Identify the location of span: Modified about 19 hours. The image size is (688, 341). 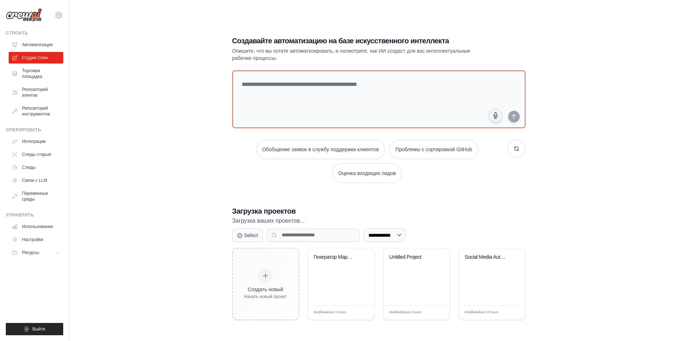
(482, 313).